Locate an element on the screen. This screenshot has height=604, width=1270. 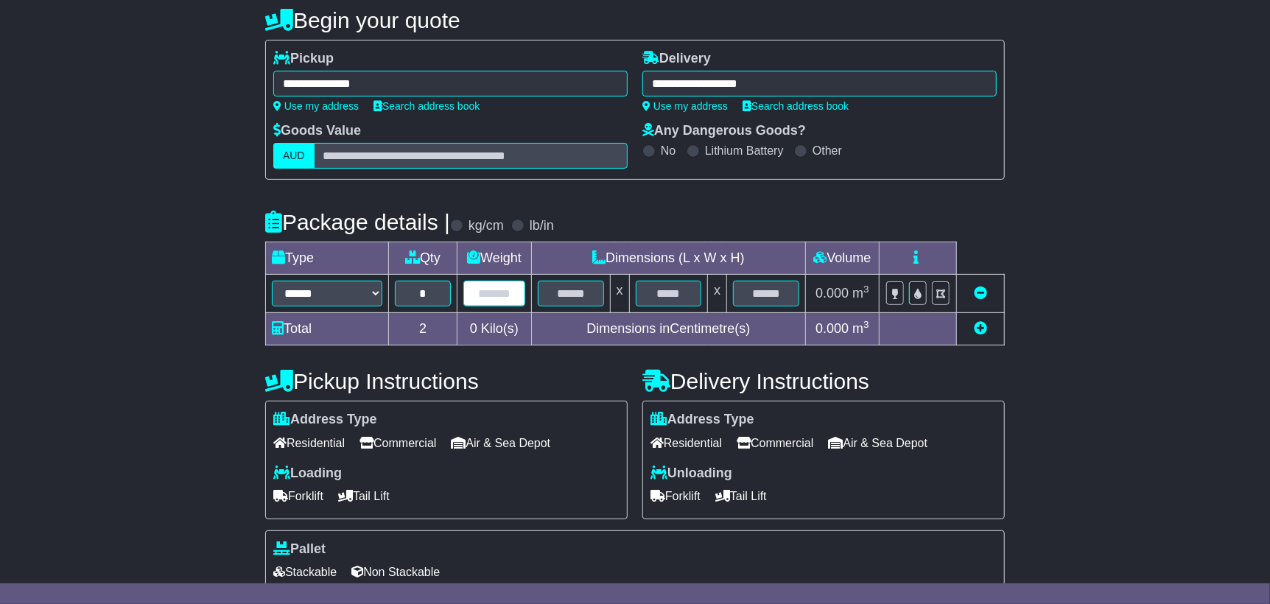
a: Remove this item is located at coordinates (980, 293).